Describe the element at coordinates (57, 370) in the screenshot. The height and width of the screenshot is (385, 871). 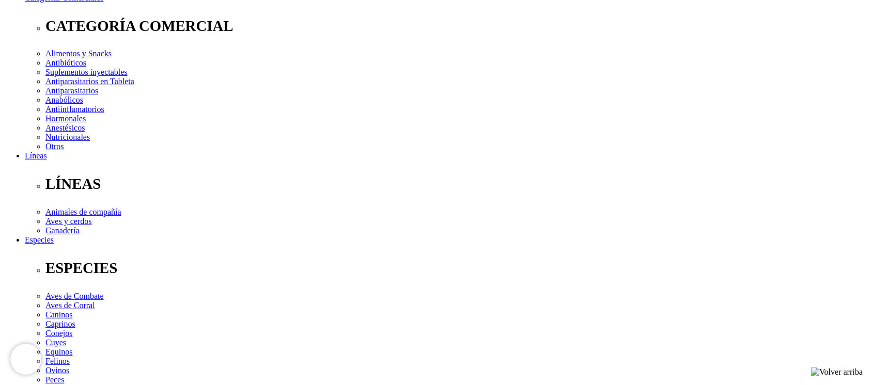
I see `a: Ovinos` at that location.